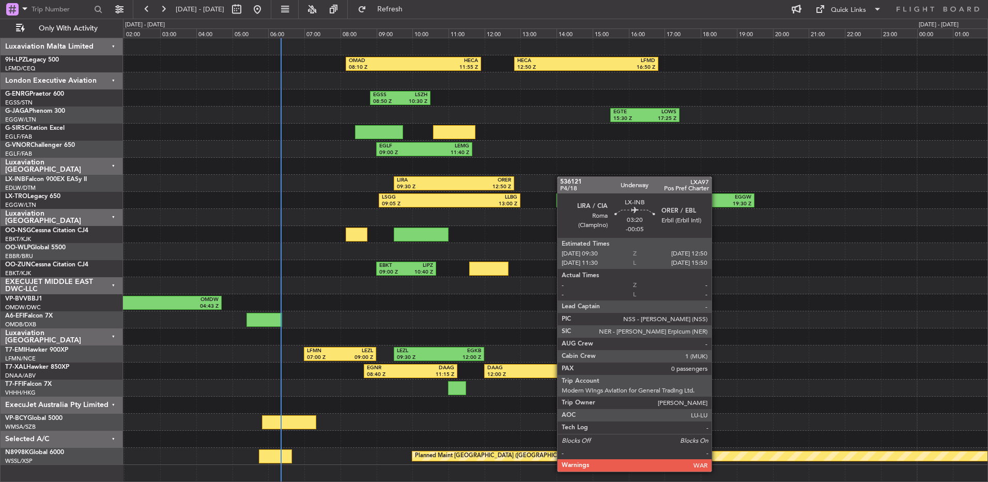 This screenshot has width=988, height=482. Describe the element at coordinates (28, 384) in the screenshot. I see `a: T7-FFIFalcon 7X` at that location.